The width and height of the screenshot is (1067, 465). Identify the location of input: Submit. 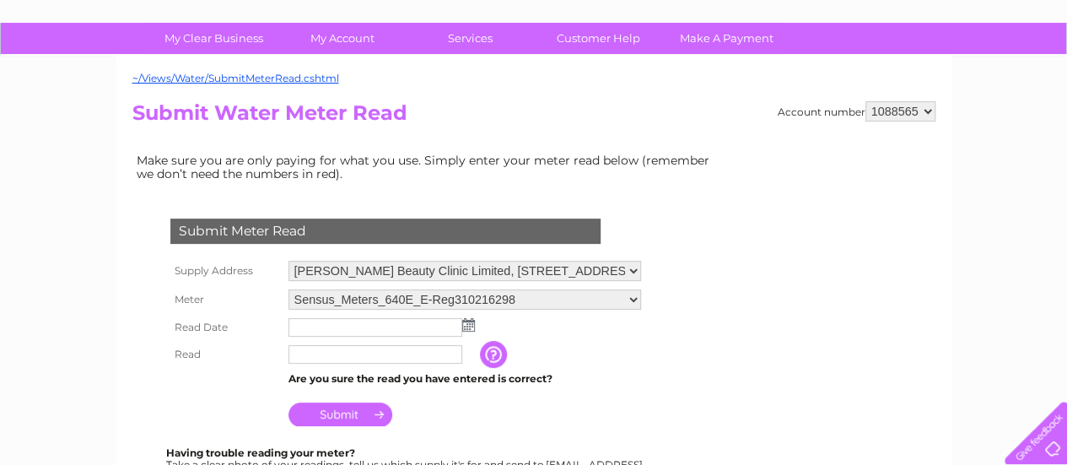
(340, 414).